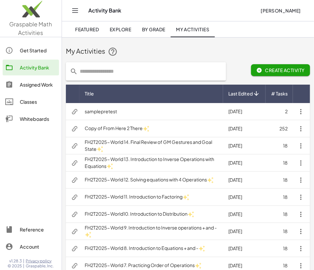 The width and height of the screenshot is (314, 270). Describe the element at coordinates (279, 93) in the screenshot. I see `span: # Tasks` at that location.